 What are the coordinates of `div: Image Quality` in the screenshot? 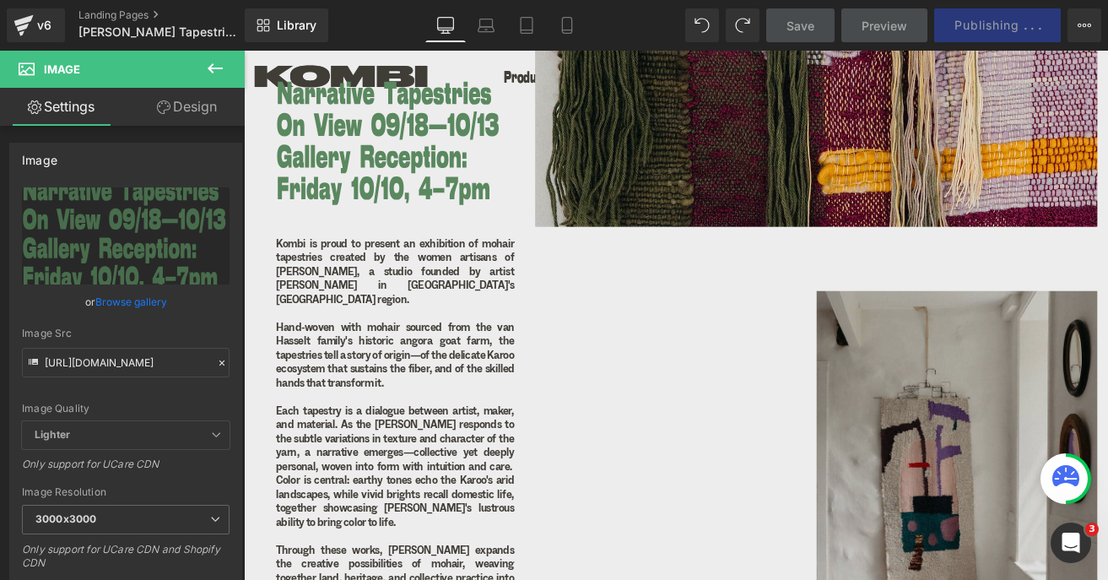 It's located at (126, 408).